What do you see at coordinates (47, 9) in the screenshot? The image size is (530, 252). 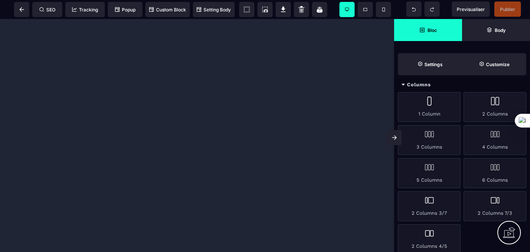 I see `span: SEO` at bounding box center [47, 9].